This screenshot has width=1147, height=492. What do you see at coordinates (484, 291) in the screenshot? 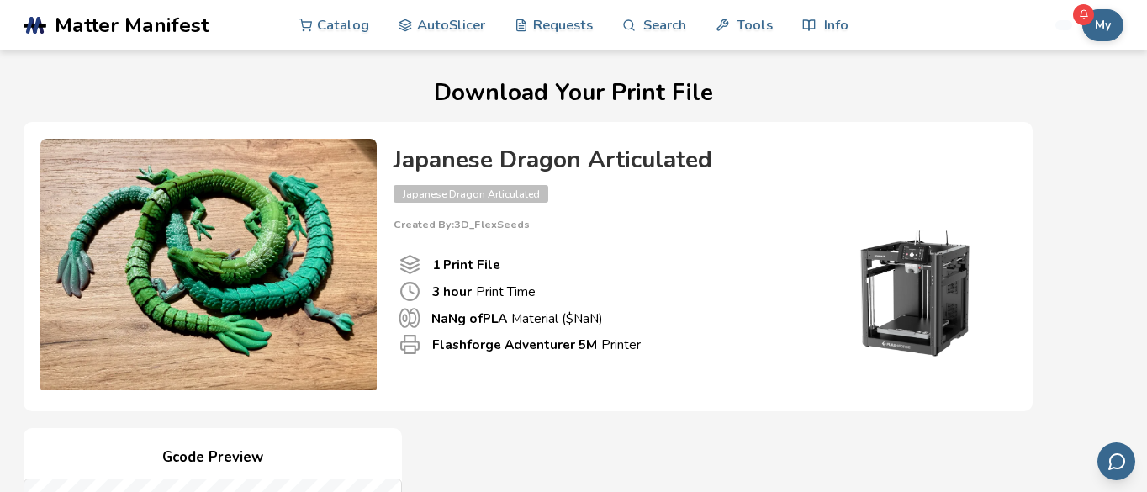
I see `p: Print Time` at bounding box center [484, 291].